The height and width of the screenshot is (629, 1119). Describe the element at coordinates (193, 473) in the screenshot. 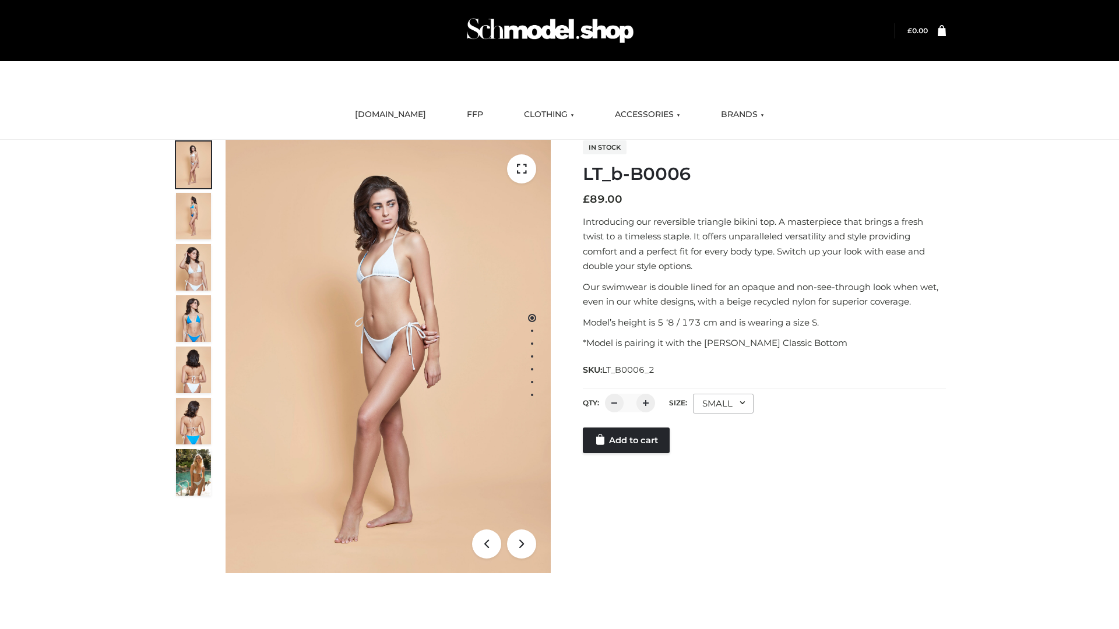

I see `img: Arieltop_CloudNine_AzureSky2.jpg` at that location.